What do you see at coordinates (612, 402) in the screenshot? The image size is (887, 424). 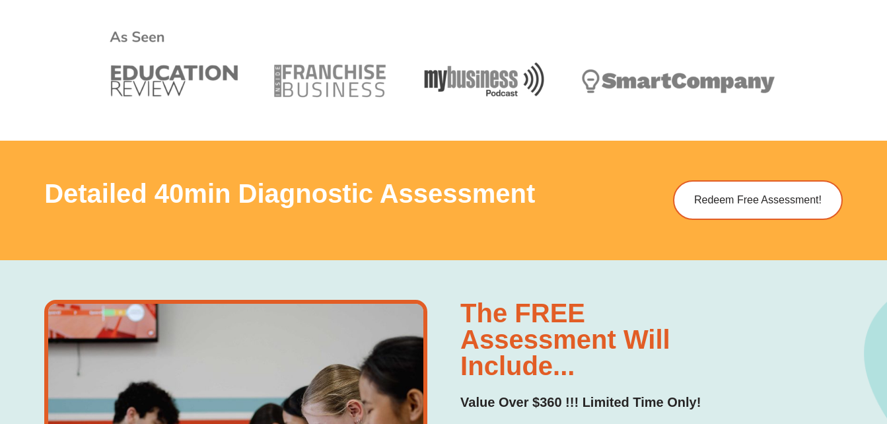 I see `p: Value Over $360 !!! Limited Time Only!` at bounding box center [612, 402].